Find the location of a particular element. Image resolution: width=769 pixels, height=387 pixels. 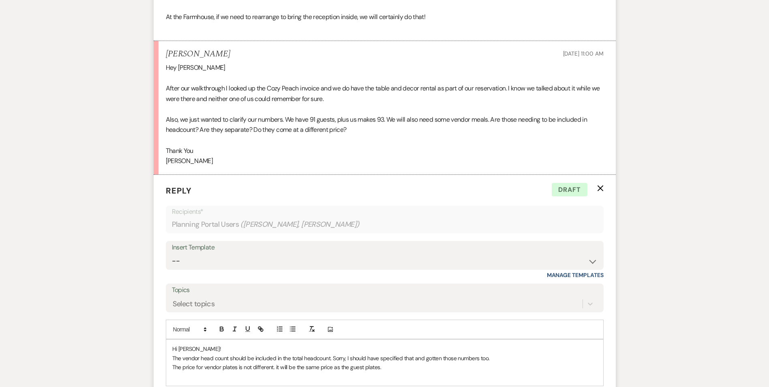

p: The vendor head count should be included in the total headcount. Sorry, I should have specified t... is located at coordinates (385, 358).